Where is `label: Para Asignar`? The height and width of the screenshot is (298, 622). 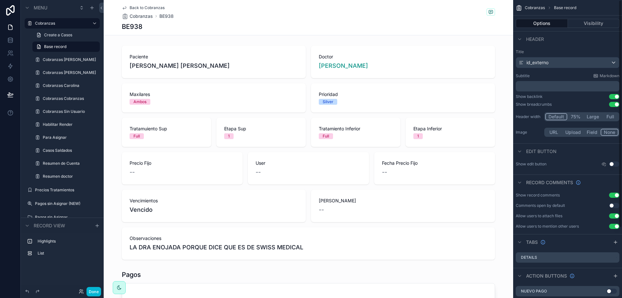
label: Para Asignar is located at coordinates (71, 137).